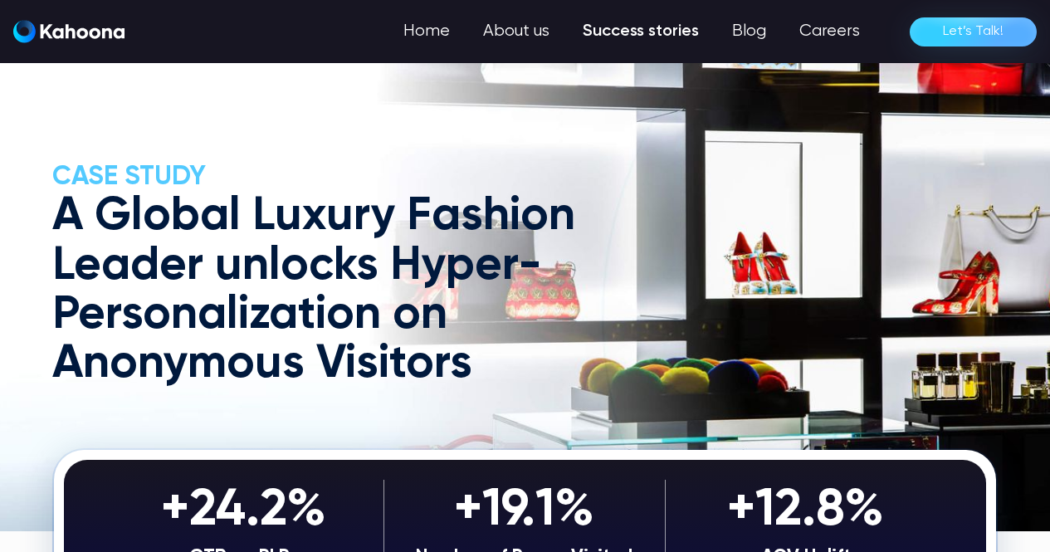  What do you see at coordinates (806, 511) in the screenshot?
I see `div: +12.8%` at bounding box center [806, 511].